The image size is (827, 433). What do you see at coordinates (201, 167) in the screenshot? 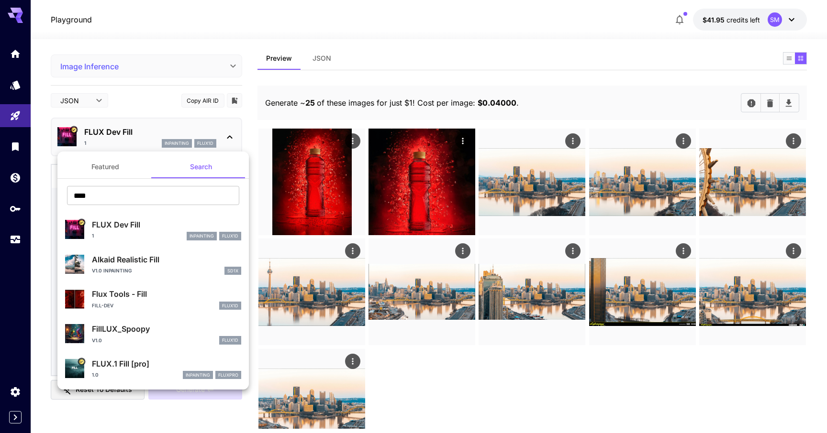
I see `button: Search` at bounding box center [201, 167].